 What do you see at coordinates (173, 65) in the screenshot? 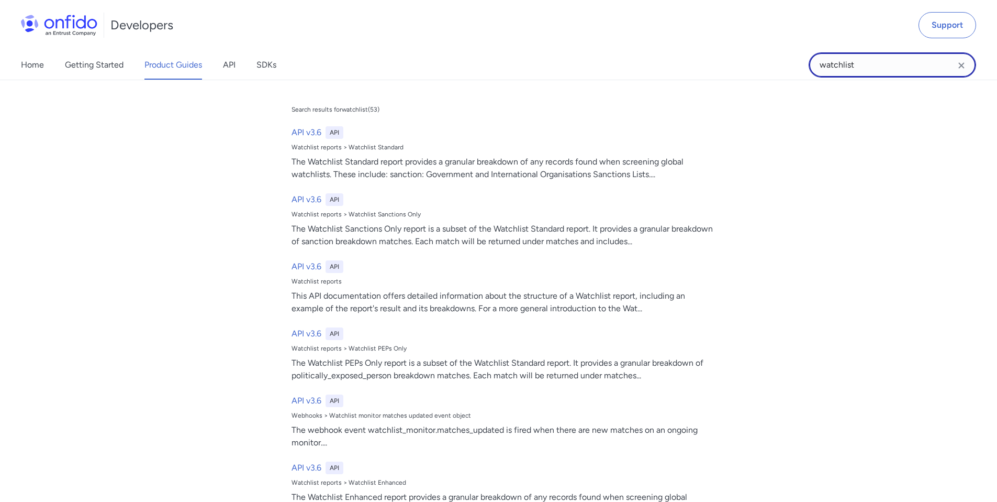
I see `a: Product Guides` at bounding box center [173, 65].